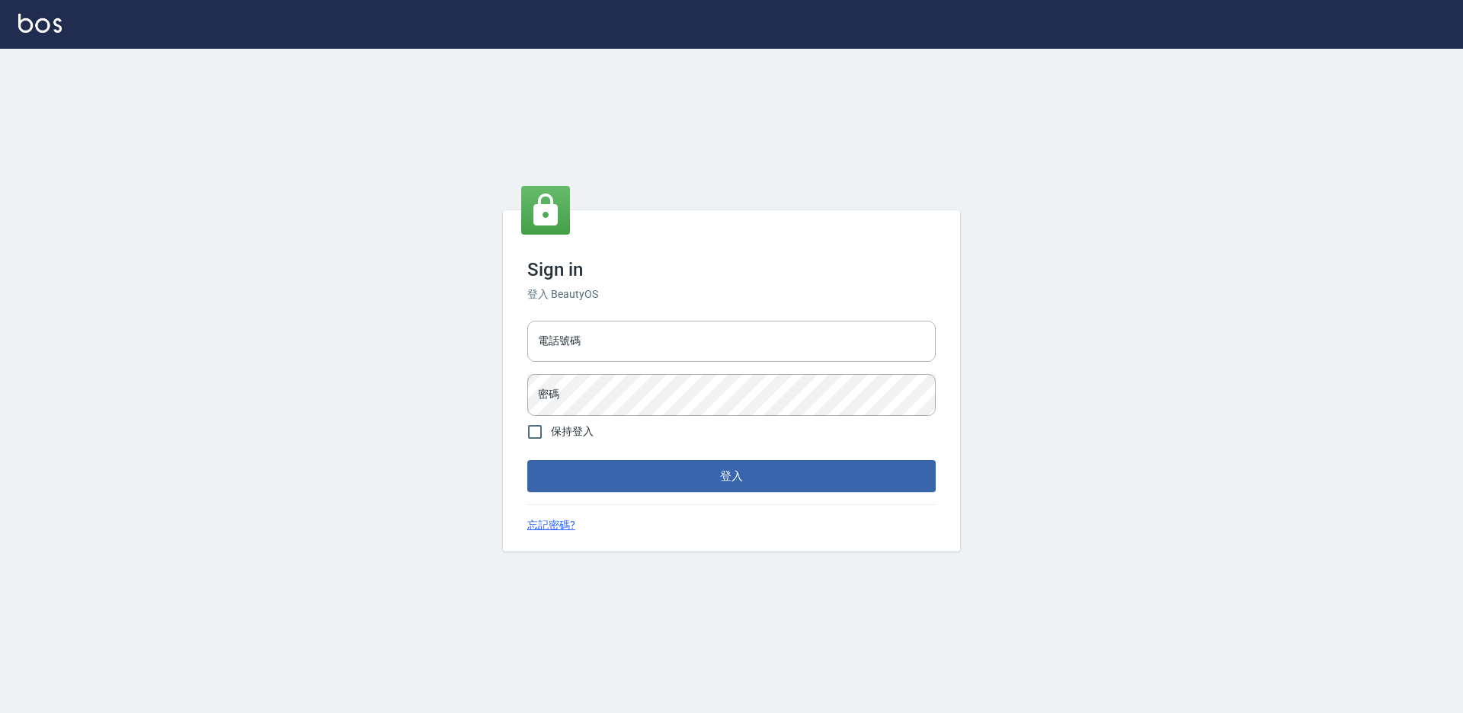  I want to click on a: 忘記密碼?, so click(551, 525).